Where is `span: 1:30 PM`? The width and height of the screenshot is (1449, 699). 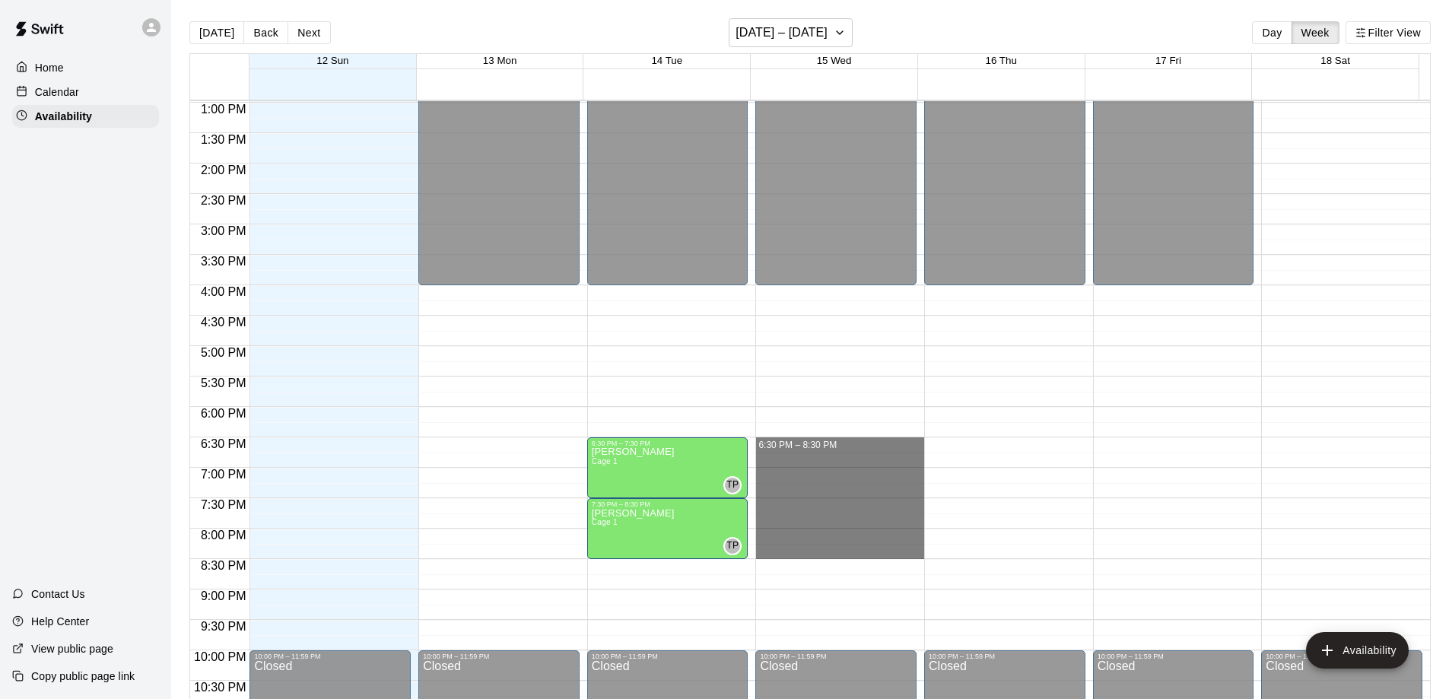
span: 1:30 PM is located at coordinates (224, 139).